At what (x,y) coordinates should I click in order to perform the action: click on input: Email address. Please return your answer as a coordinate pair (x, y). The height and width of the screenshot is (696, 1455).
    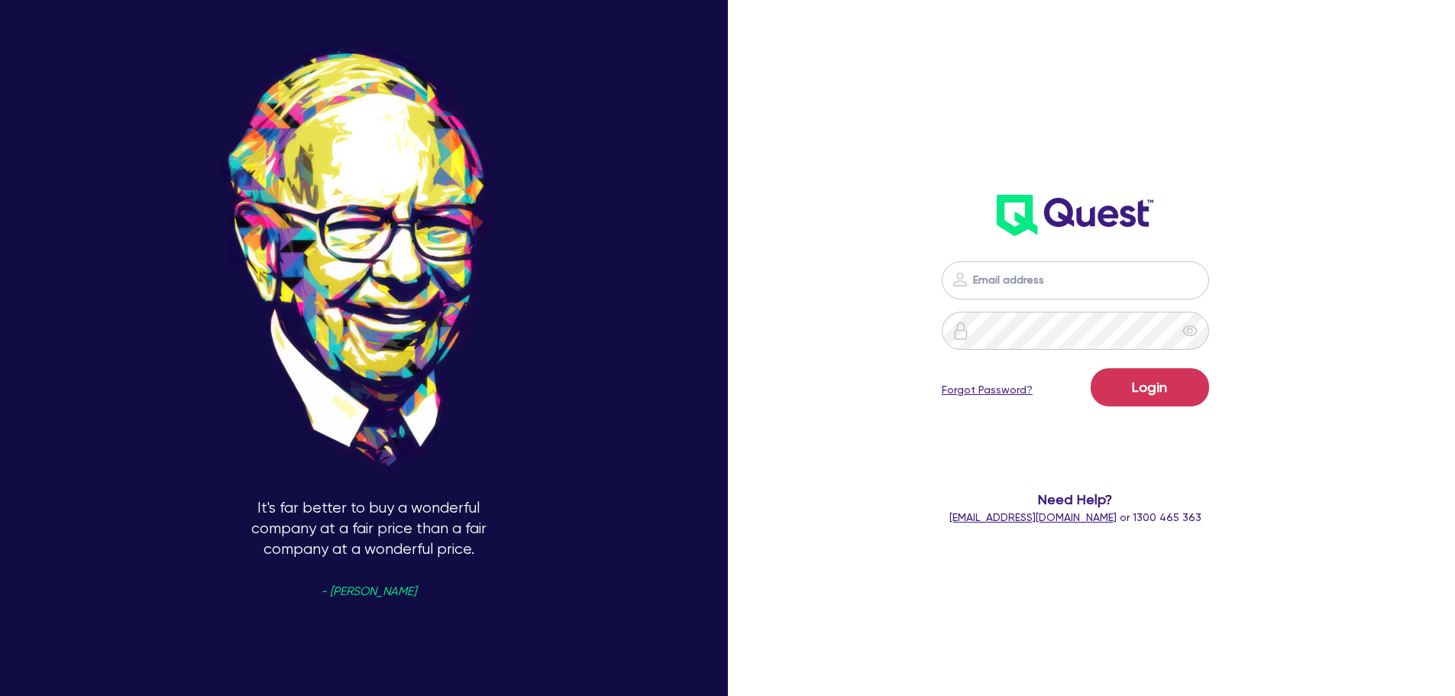
    Looking at the image, I should click on (1075, 280).